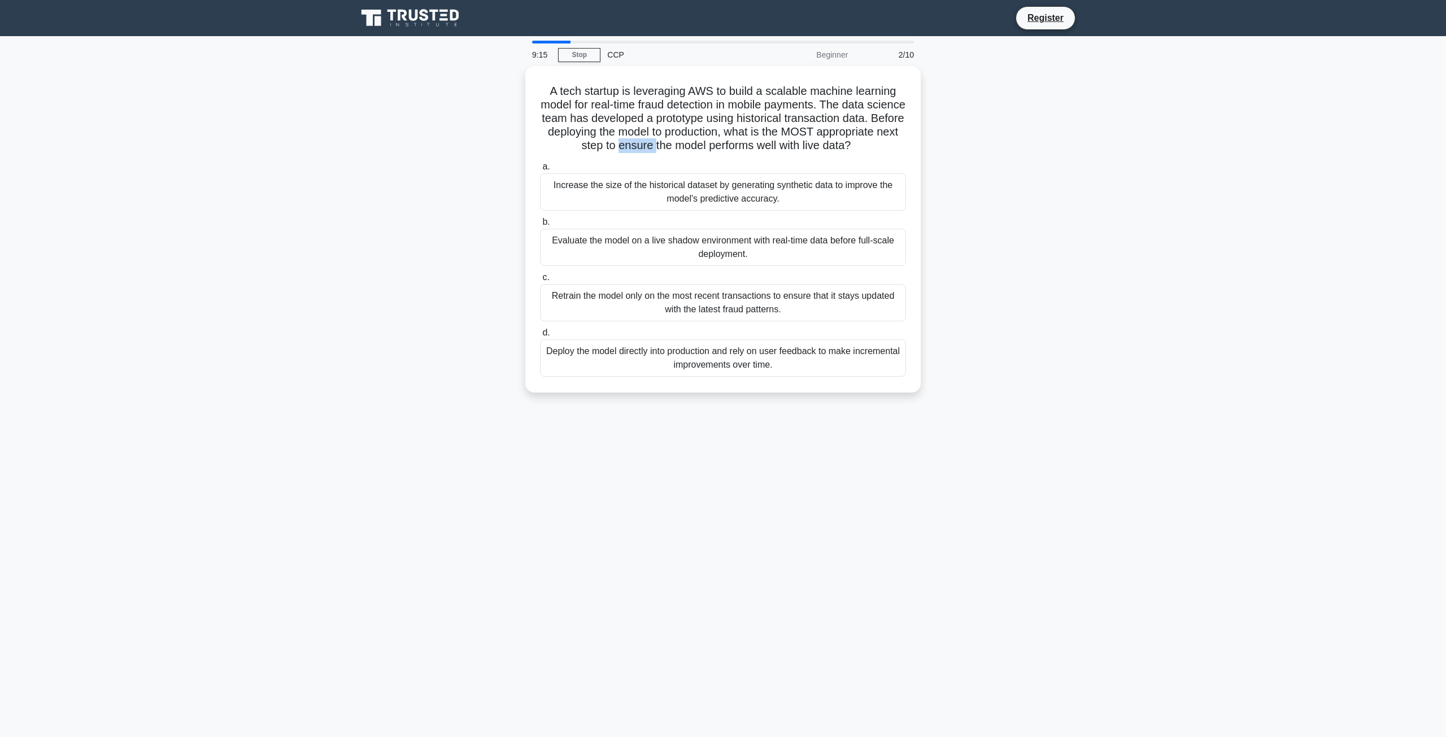 This screenshot has width=1446, height=737. What do you see at coordinates (723, 247) in the screenshot?
I see `div: Evaluate the model on a live shadow environment with real-time data before full-scale deployment.` at bounding box center [723, 247].